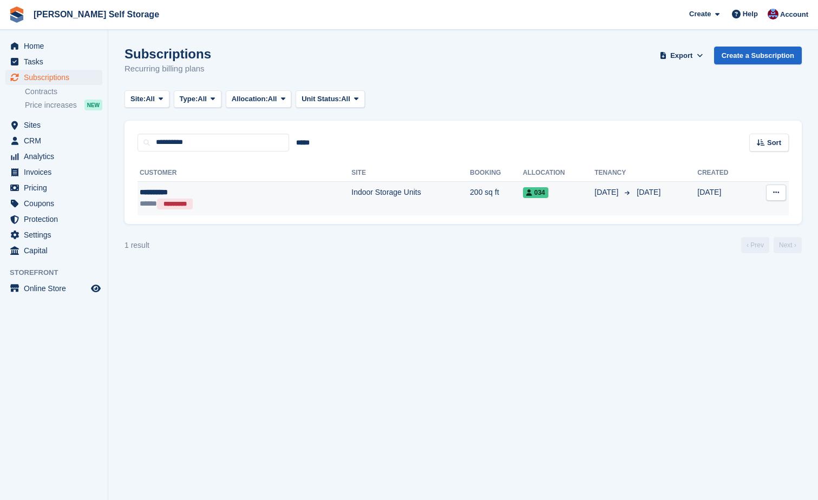 The height and width of the screenshot is (500, 818). Describe the element at coordinates (96, 289) in the screenshot. I see `a: Preview store` at that location.